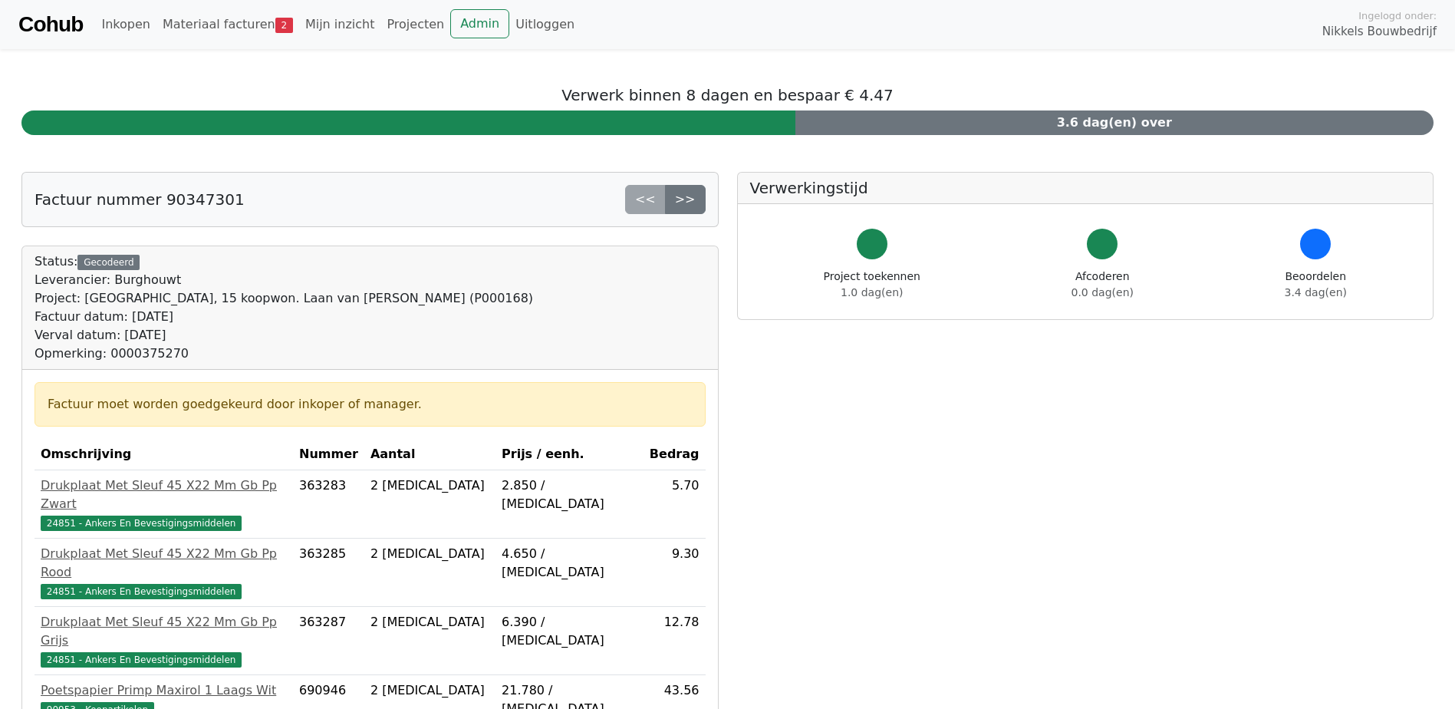 The width and height of the screenshot is (1455, 709). Describe the element at coordinates (370, 404) in the screenshot. I see `div: Factuur moet worden goedgekeurd door inkoper of manager.` at that location.